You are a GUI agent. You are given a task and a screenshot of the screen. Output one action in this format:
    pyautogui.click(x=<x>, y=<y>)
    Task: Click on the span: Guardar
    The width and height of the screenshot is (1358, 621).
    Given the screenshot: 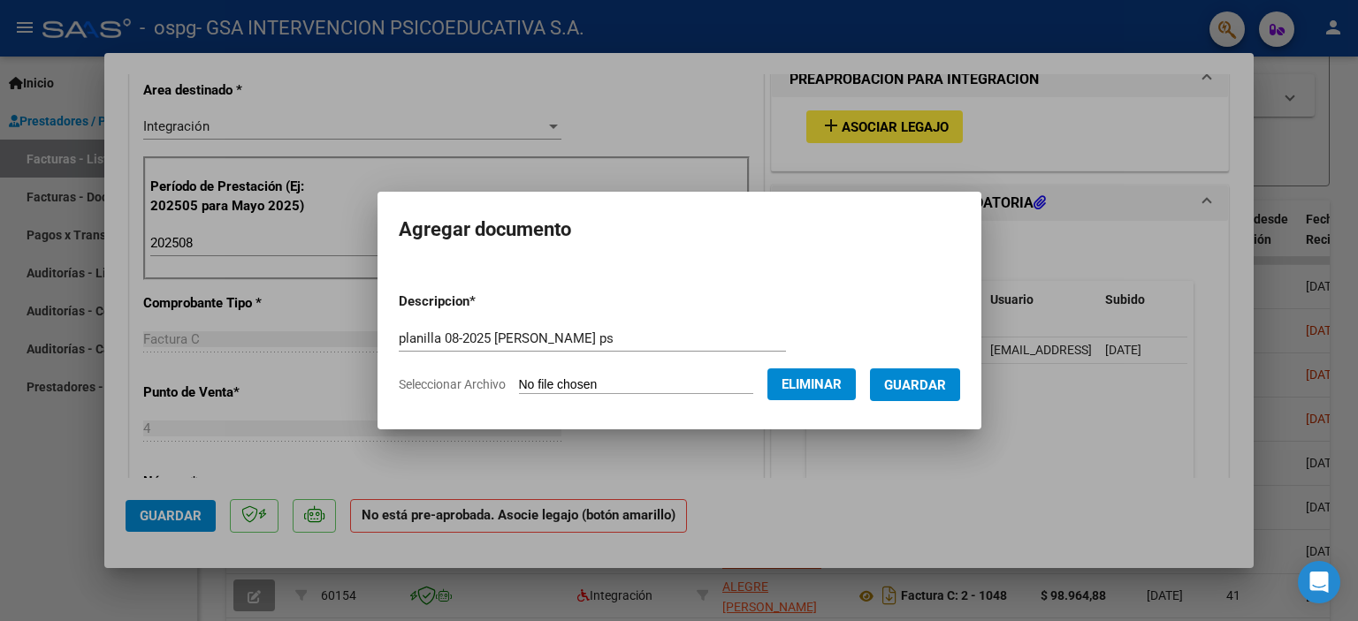 What is the action you would take?
    pyautogui.click(x=915, y=385)
    